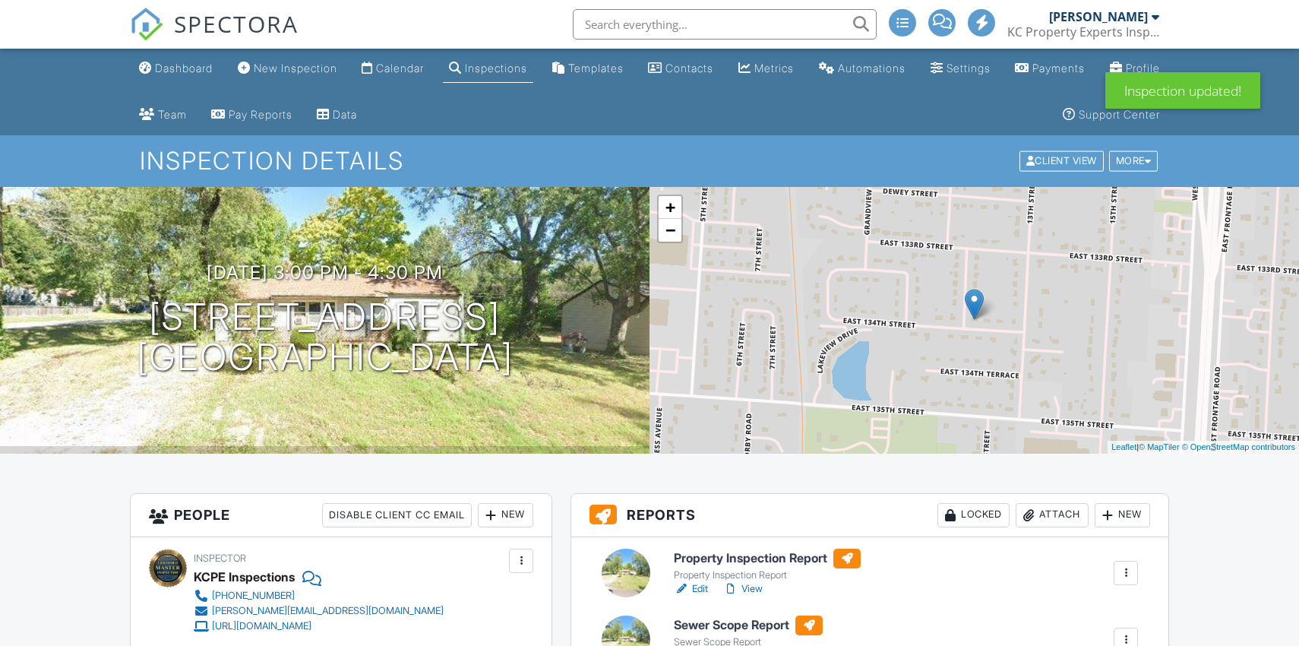 The width and height of the screenshot is (1299, 646). Describe the element at coordinates (175, 68) in the screenshot. I see `a: Dashboard` at that location.